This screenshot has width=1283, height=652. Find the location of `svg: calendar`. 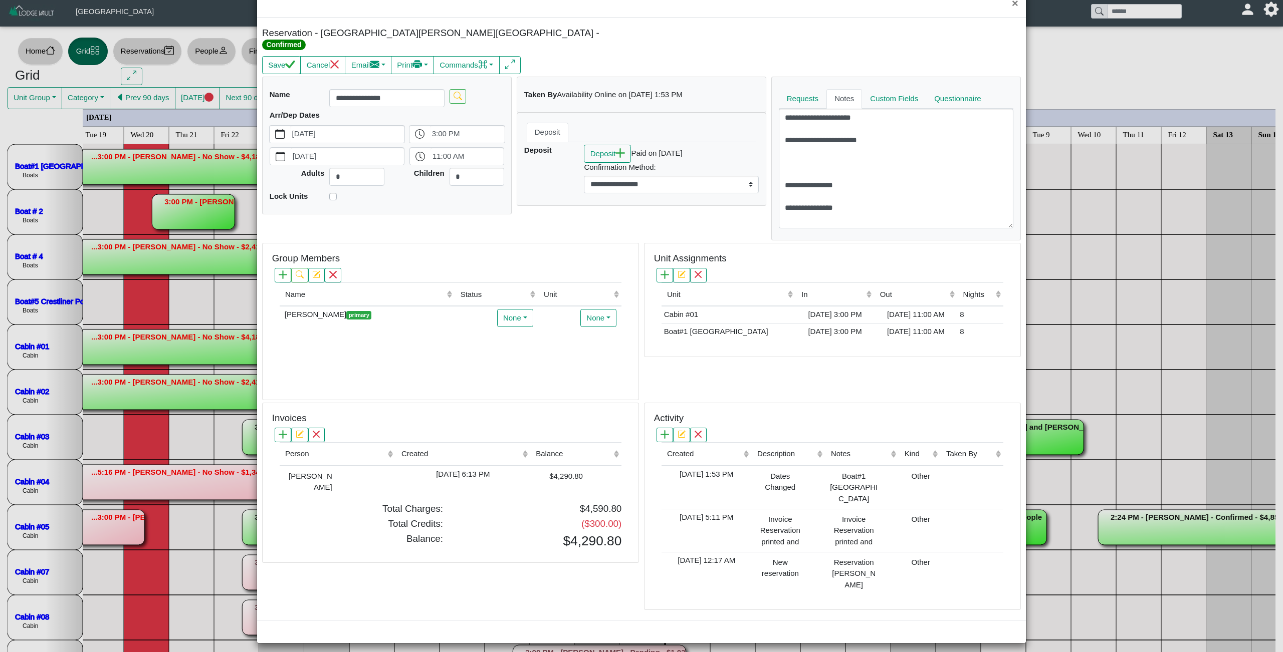

svg: calendar is located at coordinates (280, 134).